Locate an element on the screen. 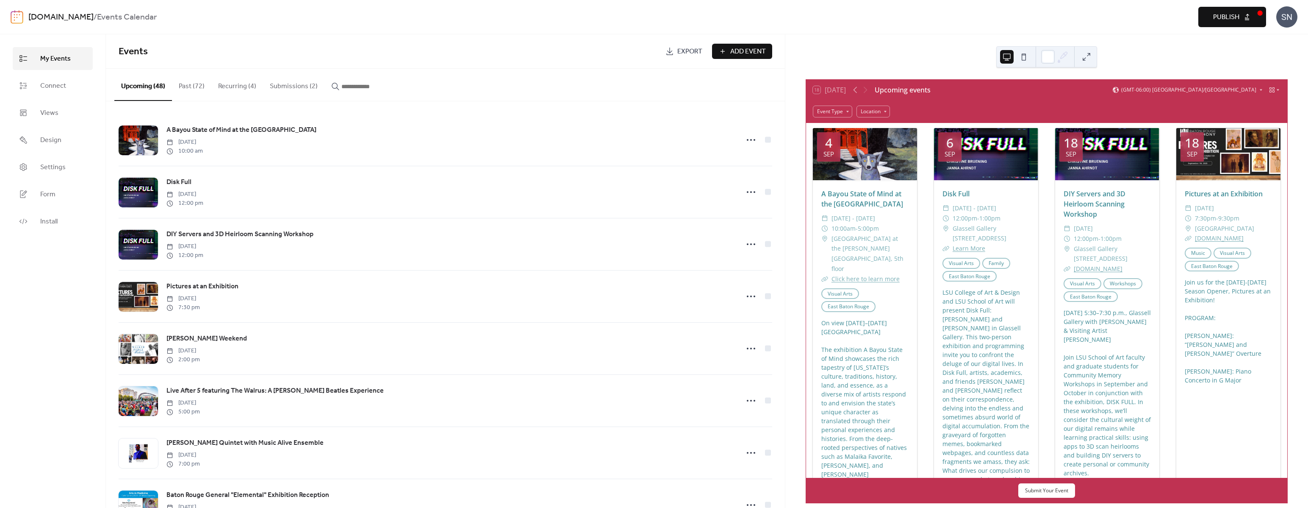 Image resolution: width=1308 pixels, height=508 pixels. a: Export is located at coordinates (684, 51).